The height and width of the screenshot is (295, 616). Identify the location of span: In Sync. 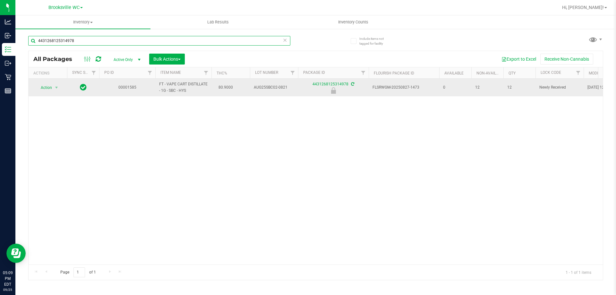
(83, 87).